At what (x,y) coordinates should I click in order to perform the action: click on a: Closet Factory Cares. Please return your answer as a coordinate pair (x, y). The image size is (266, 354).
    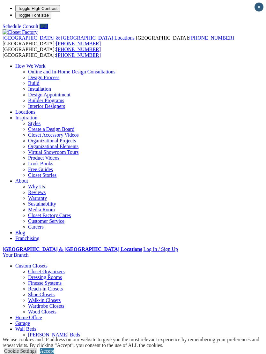
    Looking at the image, I should click on (49, 215).